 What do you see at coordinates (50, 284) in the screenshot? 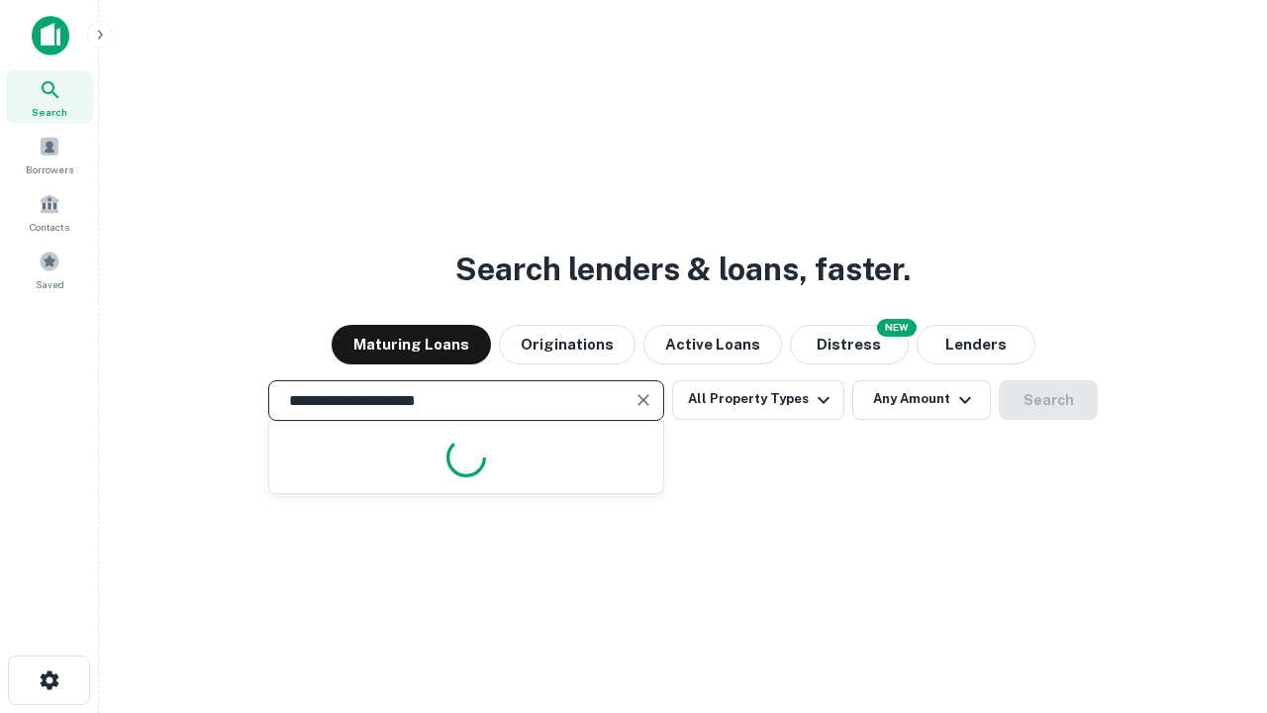
I see `span: Saved` at bounding box center [50, 284].